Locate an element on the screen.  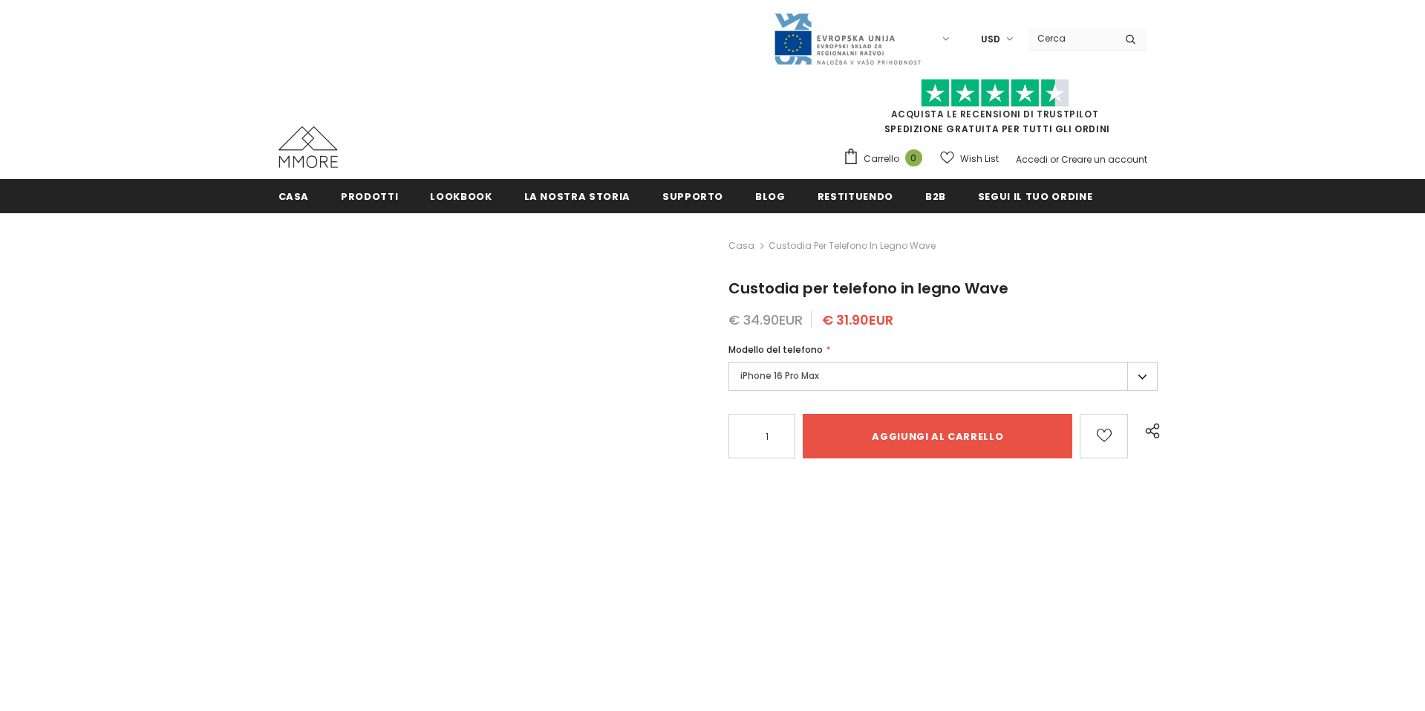
span: Casa is located at coordinates (294, 196).